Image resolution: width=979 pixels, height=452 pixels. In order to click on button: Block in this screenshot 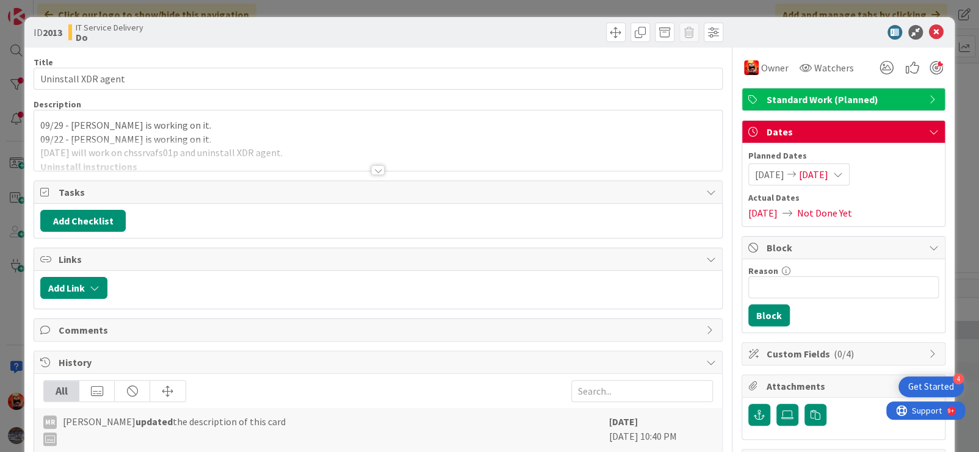, I will do `click(769, 316)`.